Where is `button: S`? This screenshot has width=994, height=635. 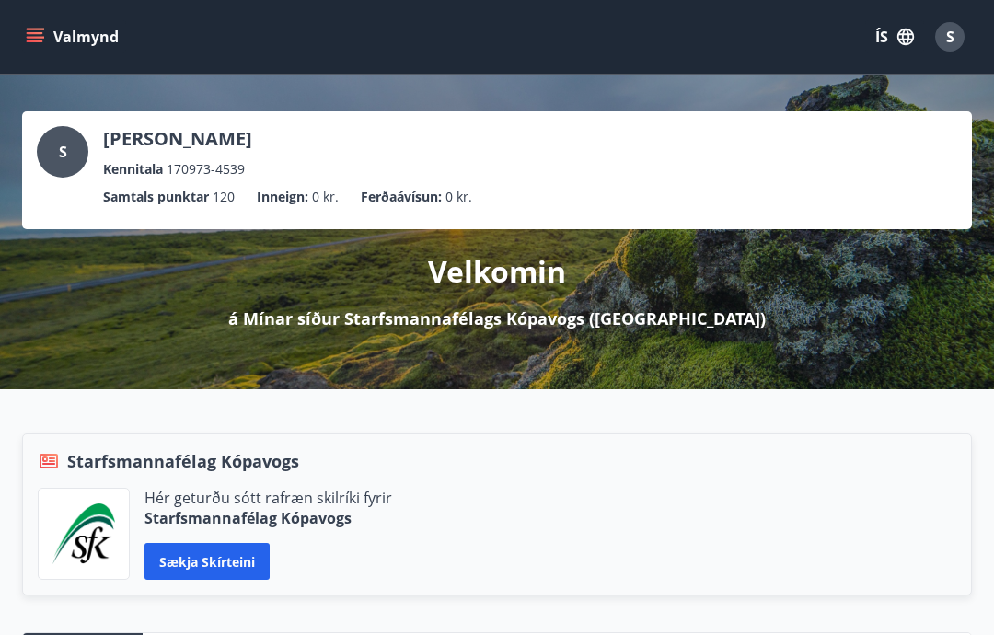
button: S is located at coordinates (950, 37).